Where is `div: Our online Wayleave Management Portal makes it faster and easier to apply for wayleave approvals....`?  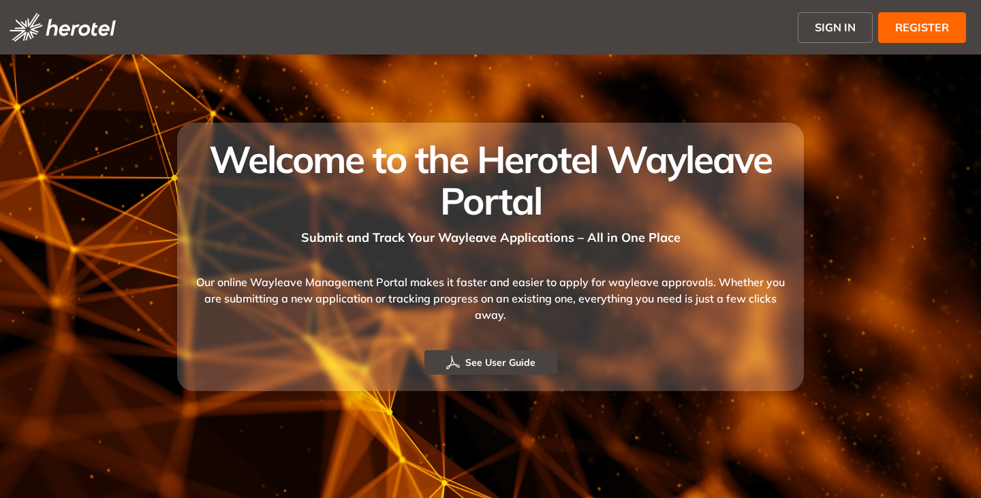 div: Our online Wayleave Management Portal makes it faster and easier to apply for wayleave approvals.... is located at coordinates (490, 298).